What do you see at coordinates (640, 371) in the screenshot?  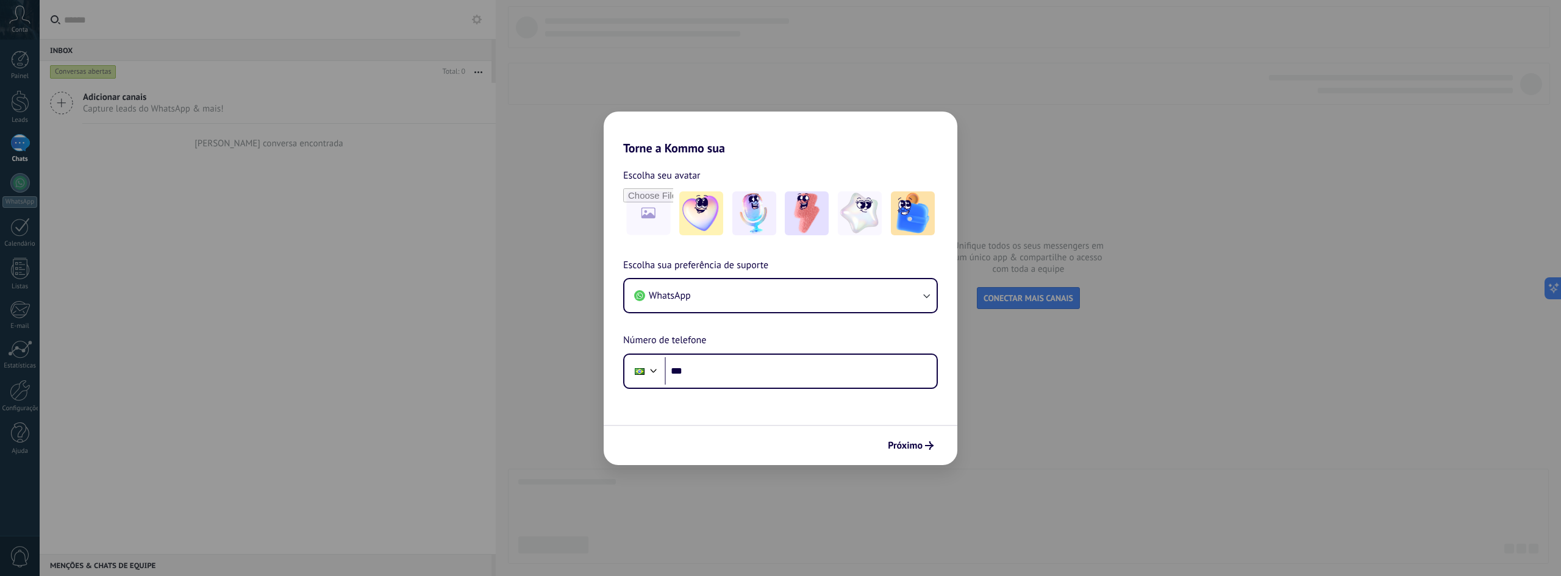 I see `div: Brazil: + 55` at bounding box center [640, 371].